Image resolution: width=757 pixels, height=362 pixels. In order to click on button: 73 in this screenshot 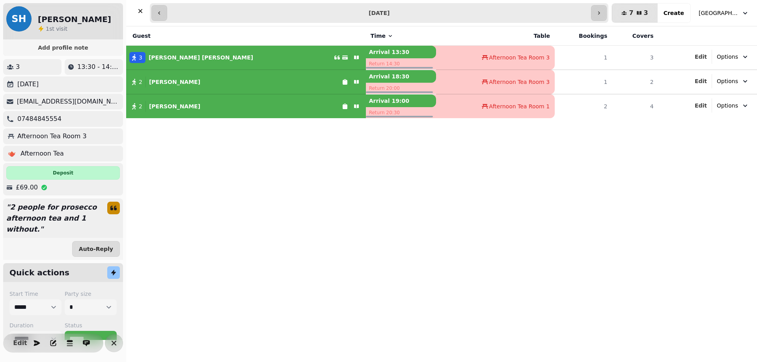, I will do `click(634, 13)`.